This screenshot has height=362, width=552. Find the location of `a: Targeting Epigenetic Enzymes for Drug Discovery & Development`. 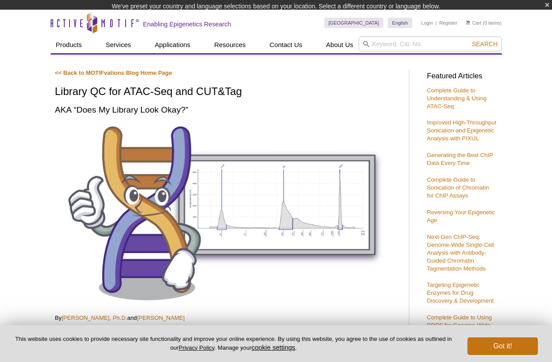

a: Targeting Epigenetic Enzymes for Drug Discovery & Development is located at coordinates (460, 293).